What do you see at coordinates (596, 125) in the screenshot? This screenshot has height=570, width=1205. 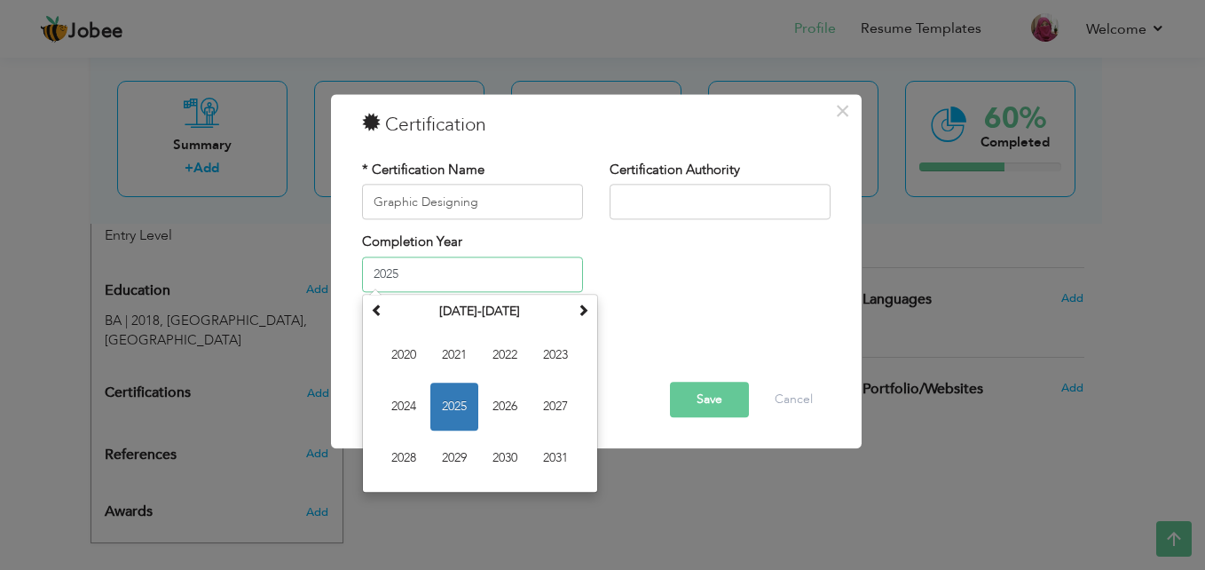 I see `h3: Certification` at bounding box center [596, 125].